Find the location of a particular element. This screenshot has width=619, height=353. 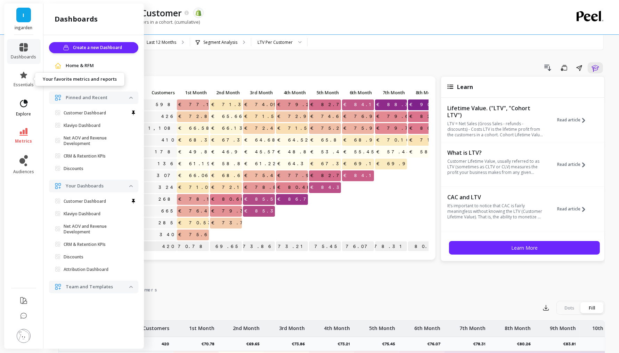

p: Customer Lifetime Value, usually referred to as LTV (sometimes as CLTV or CLV) measures the profi... is located at coordinates (495, 167).